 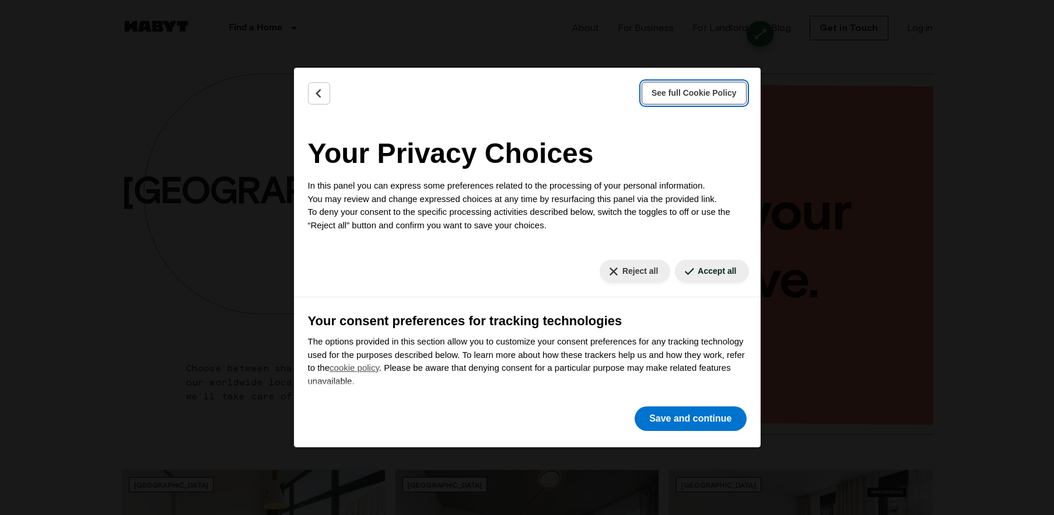 I want to click on h2: Your Privacy Choices, so click(x=527, y=153).